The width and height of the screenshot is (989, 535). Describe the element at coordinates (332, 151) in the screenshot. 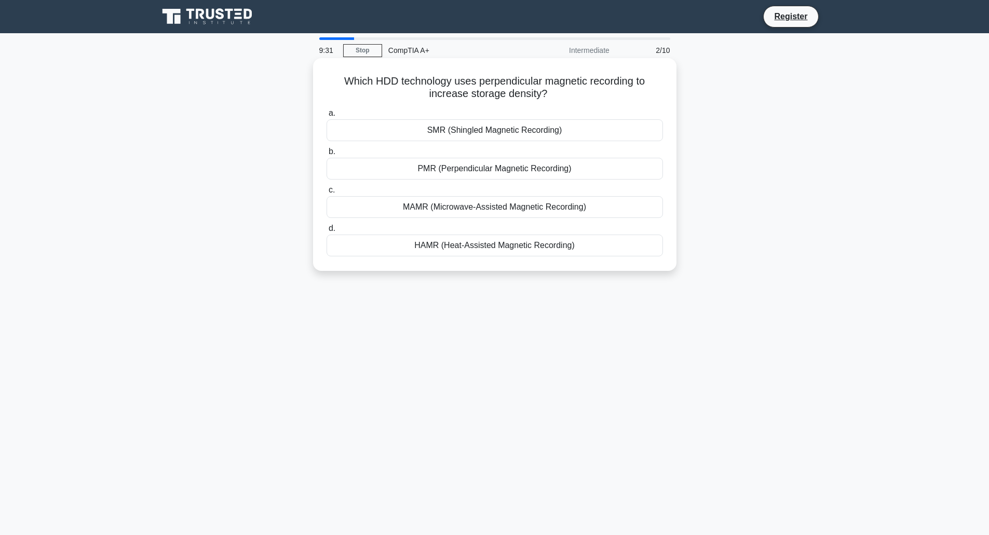

I see `span: b.` at that location.